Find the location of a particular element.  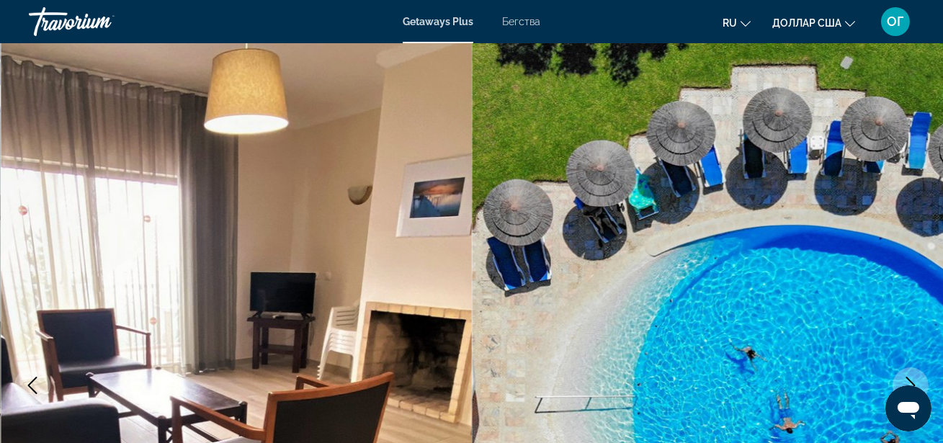

button: Изменить валюту is located at coordinates (813, 22).